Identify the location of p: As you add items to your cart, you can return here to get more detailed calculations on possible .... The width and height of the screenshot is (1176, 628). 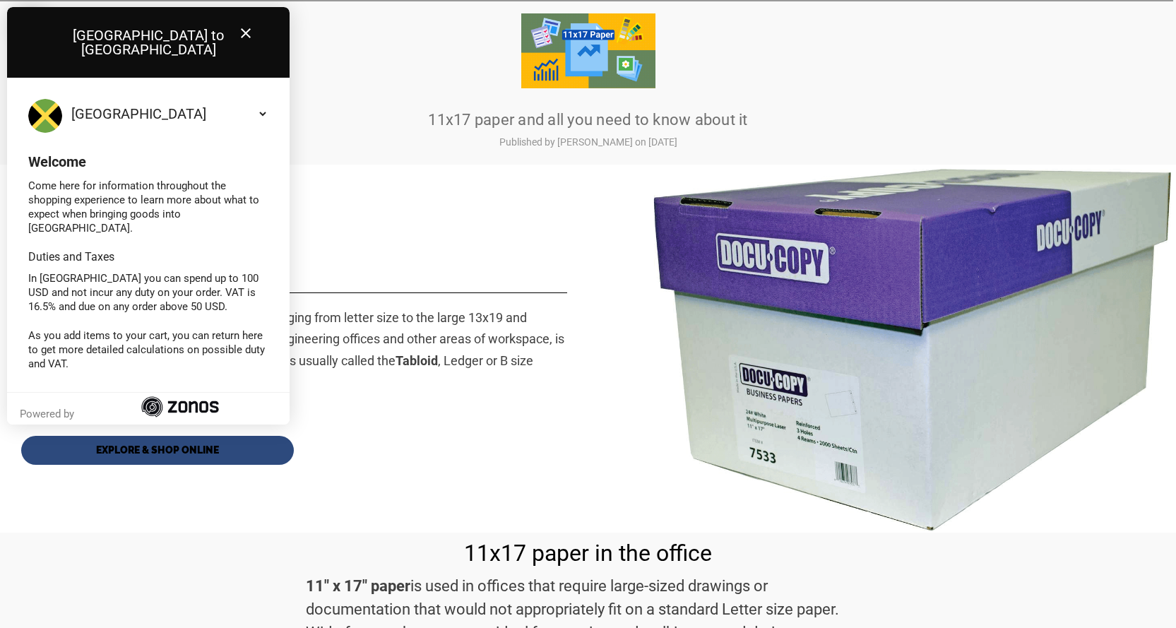
(148, 350).